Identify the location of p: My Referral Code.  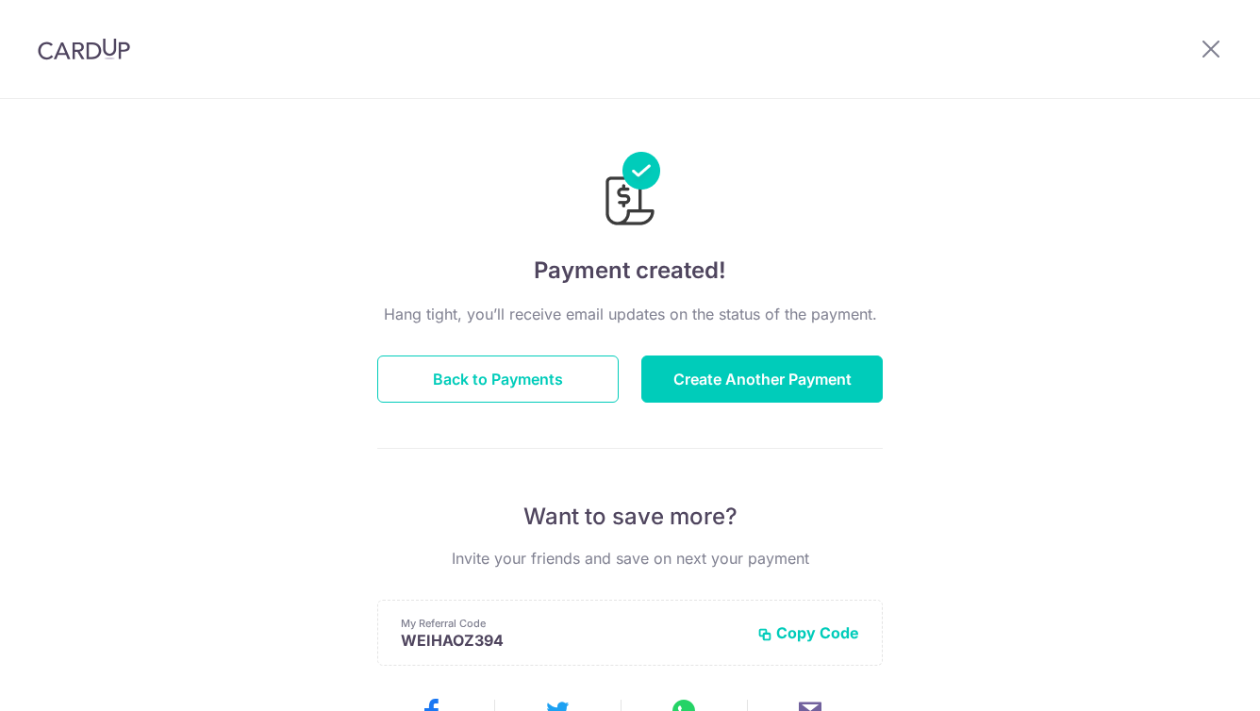
(572, 623).